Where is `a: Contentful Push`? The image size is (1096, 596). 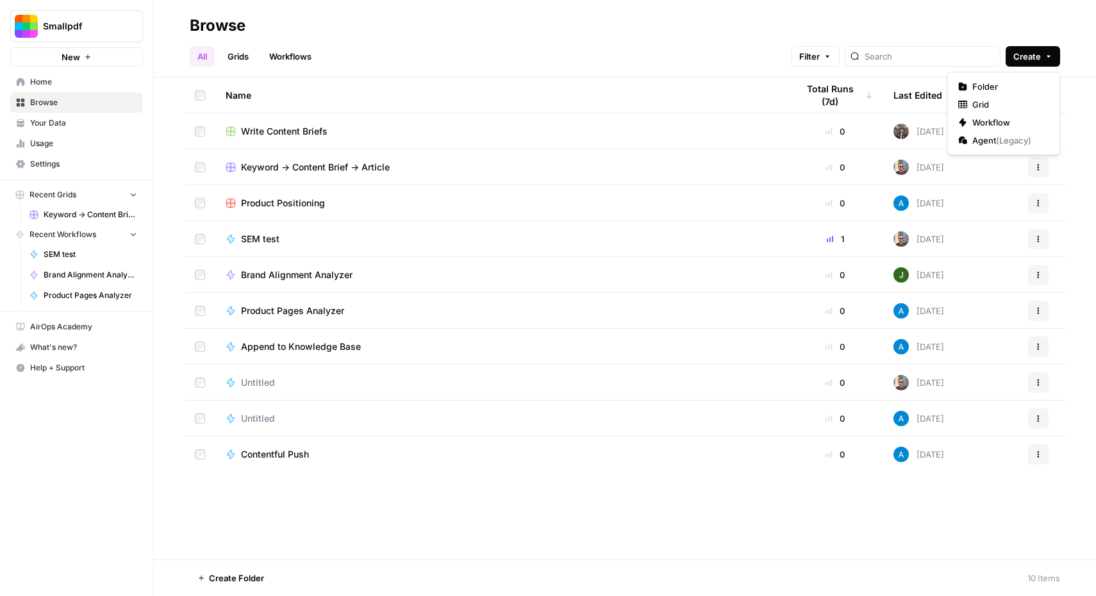
a: Contentful Push is located at coordinates (501, 454).